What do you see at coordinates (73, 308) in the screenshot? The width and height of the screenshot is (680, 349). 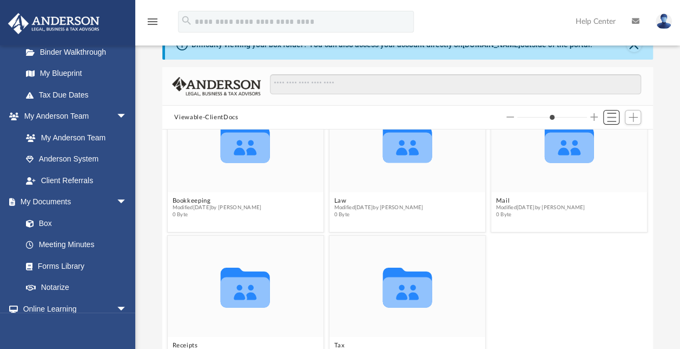 I see `a: Online Learningarrow_drop_down` at bounding box center [73, 308].